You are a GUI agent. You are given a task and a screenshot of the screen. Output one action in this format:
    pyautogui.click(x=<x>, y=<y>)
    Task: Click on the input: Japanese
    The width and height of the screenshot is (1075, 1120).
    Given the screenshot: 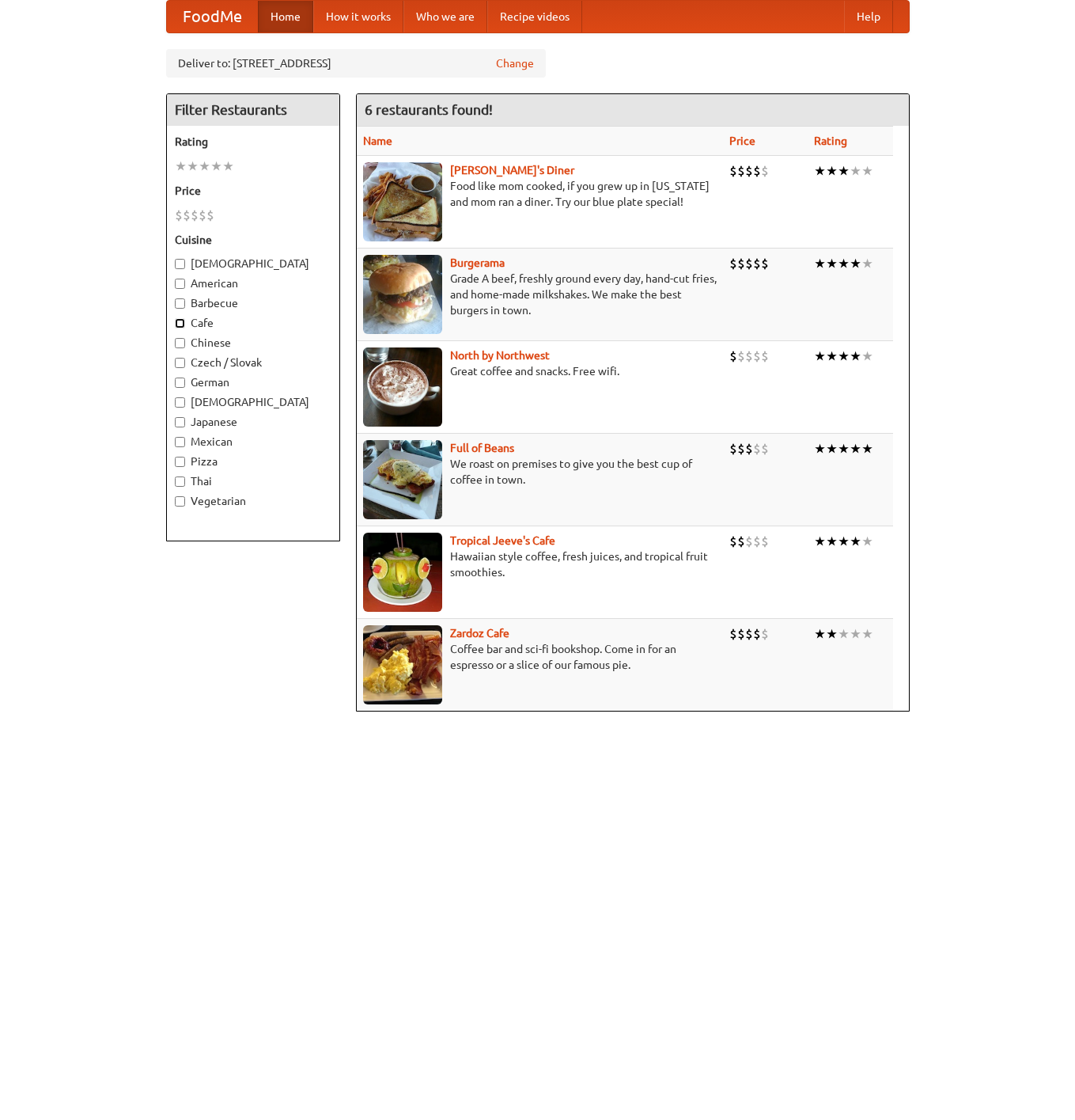 What is the action you would take?
    pyautogui.click(x=180, y=422)
    